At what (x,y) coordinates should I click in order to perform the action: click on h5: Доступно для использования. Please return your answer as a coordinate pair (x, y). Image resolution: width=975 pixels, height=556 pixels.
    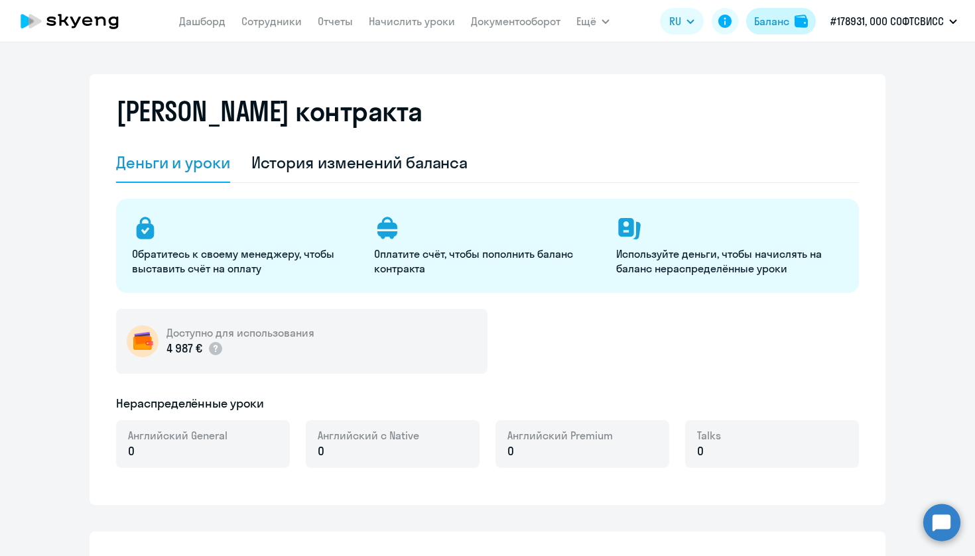
    Looking at the image, I should click on (240, 333).